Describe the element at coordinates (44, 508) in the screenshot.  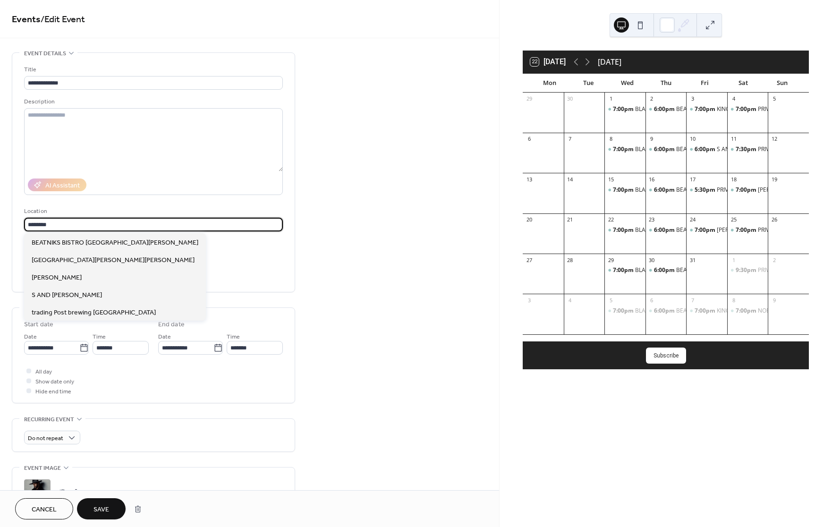
I see `a: Cancel` at that location.